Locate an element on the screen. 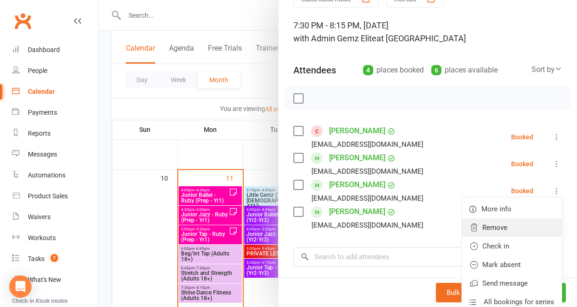 The width and height of the screenshot is (577, 307). div: Product Sales is located at coordinates (48, 196).